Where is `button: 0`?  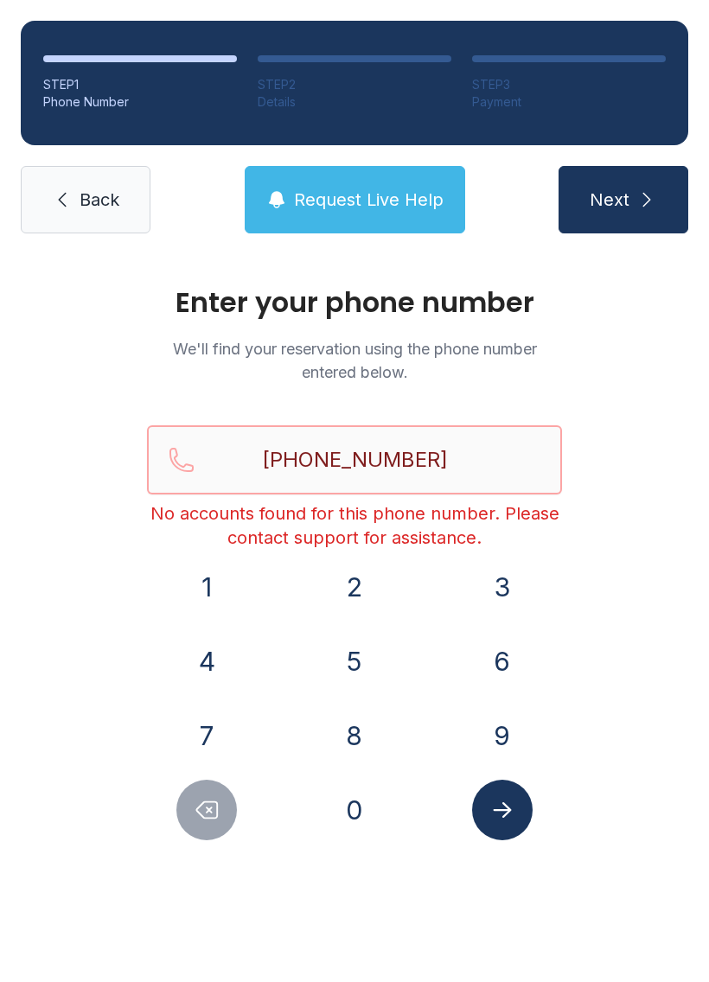
button: 0 is located at coordinates (355, 810).